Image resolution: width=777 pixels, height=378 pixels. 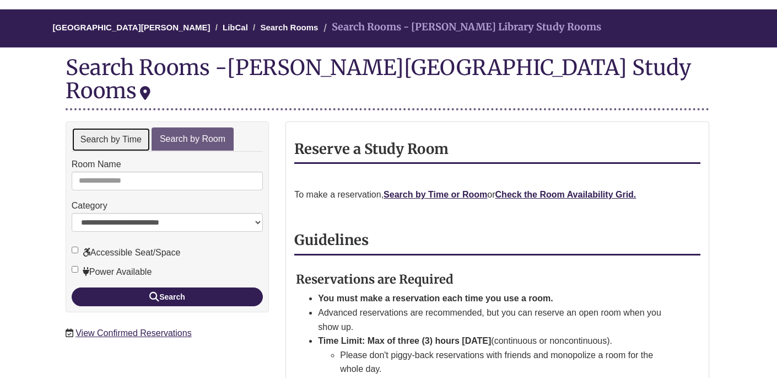 I want to click on input: Accessible Seat/Space, so click(x=75, y=250).